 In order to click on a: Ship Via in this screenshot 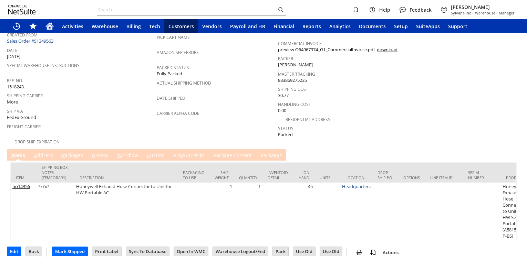, I will do `click(15, 111)`.